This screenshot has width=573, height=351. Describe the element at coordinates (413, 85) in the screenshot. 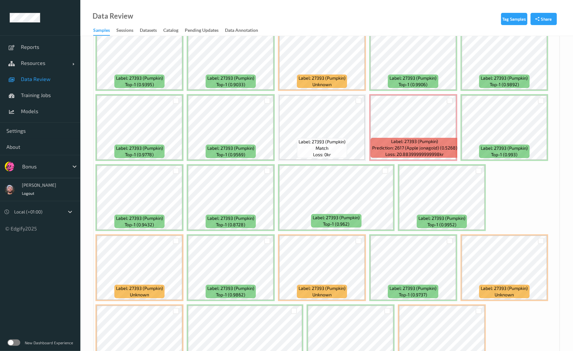

I see `span: top-1 (0.9906)` at that location.